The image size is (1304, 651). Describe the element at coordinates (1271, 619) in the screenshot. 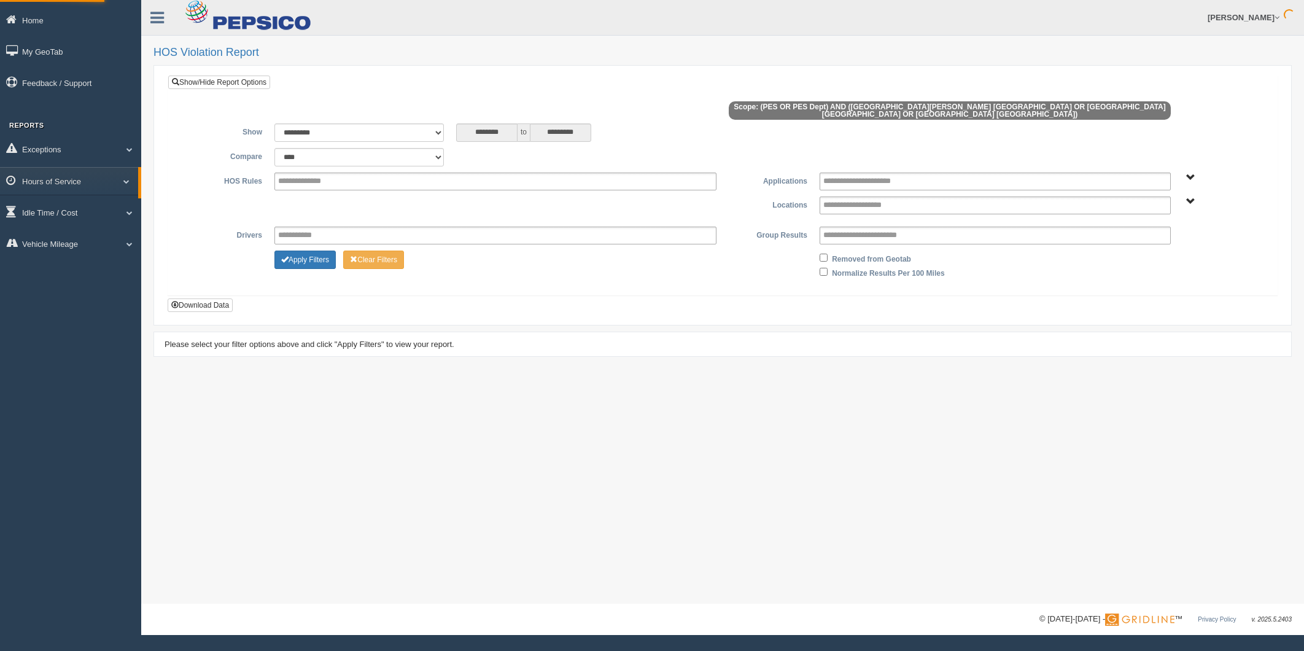

I see `span: v. 2025.5.2403` at that location.